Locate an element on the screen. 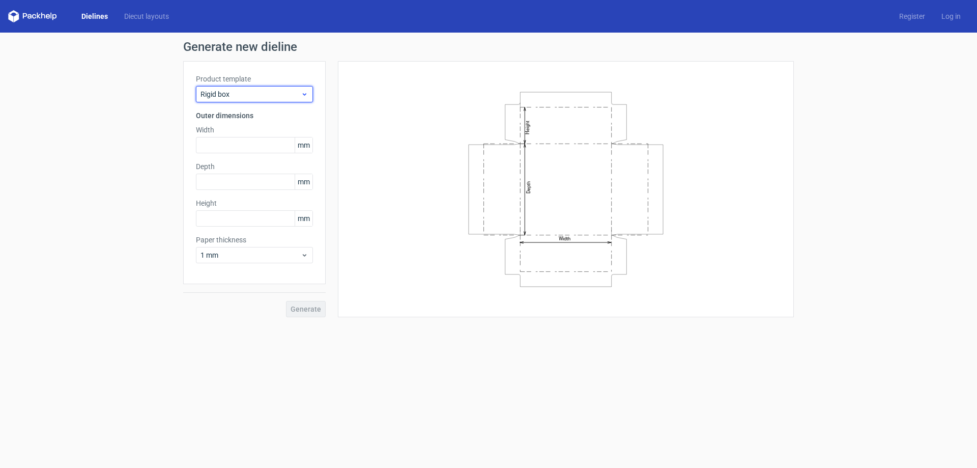  label: Paper thickness is located at coordinates (254, 240).